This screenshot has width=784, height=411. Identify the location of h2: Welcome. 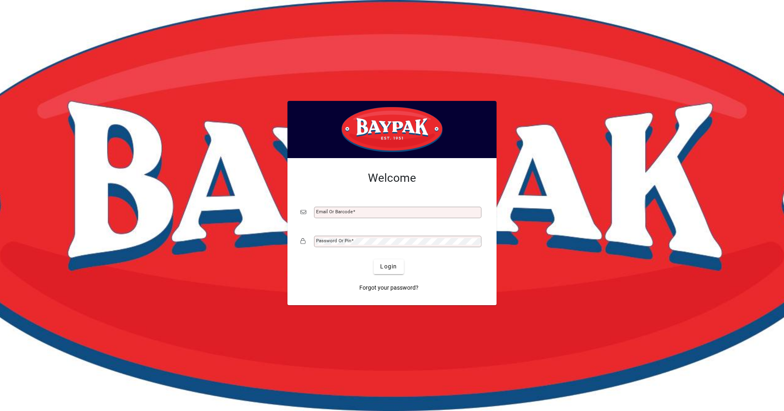
(392, 178).